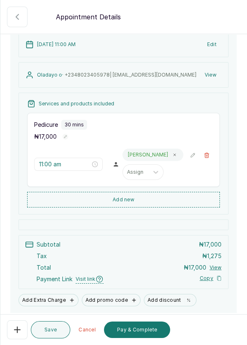  What do you see at coordinates (44, 268) in the screenshot?
I see `p: Total` at bounding box center [44, 268].